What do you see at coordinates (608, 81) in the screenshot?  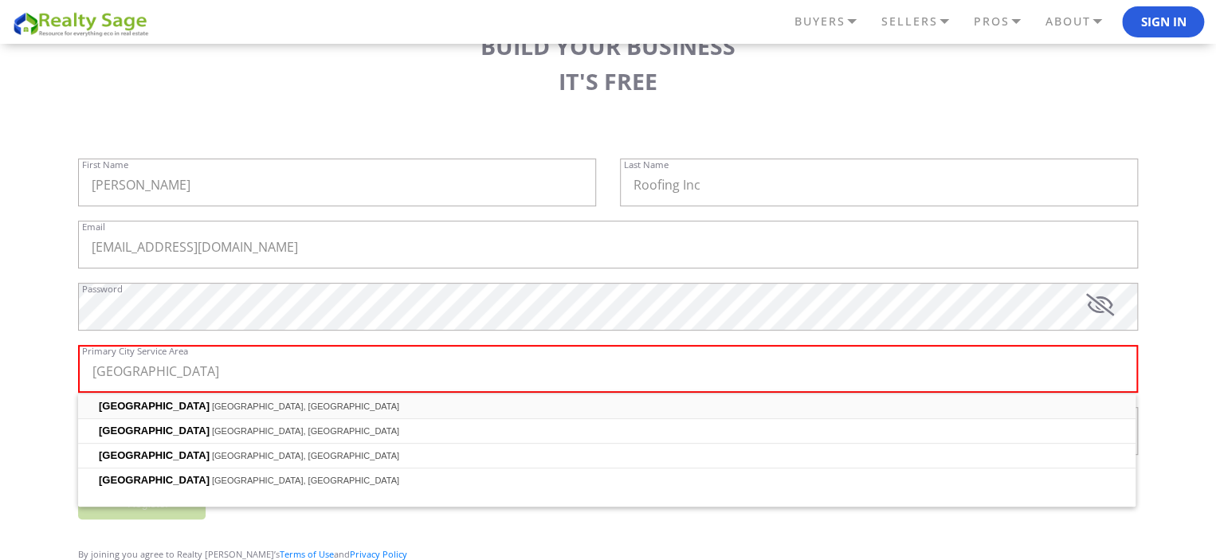 I see `h3: IT'S FREE` at bounding box center [608, 81].